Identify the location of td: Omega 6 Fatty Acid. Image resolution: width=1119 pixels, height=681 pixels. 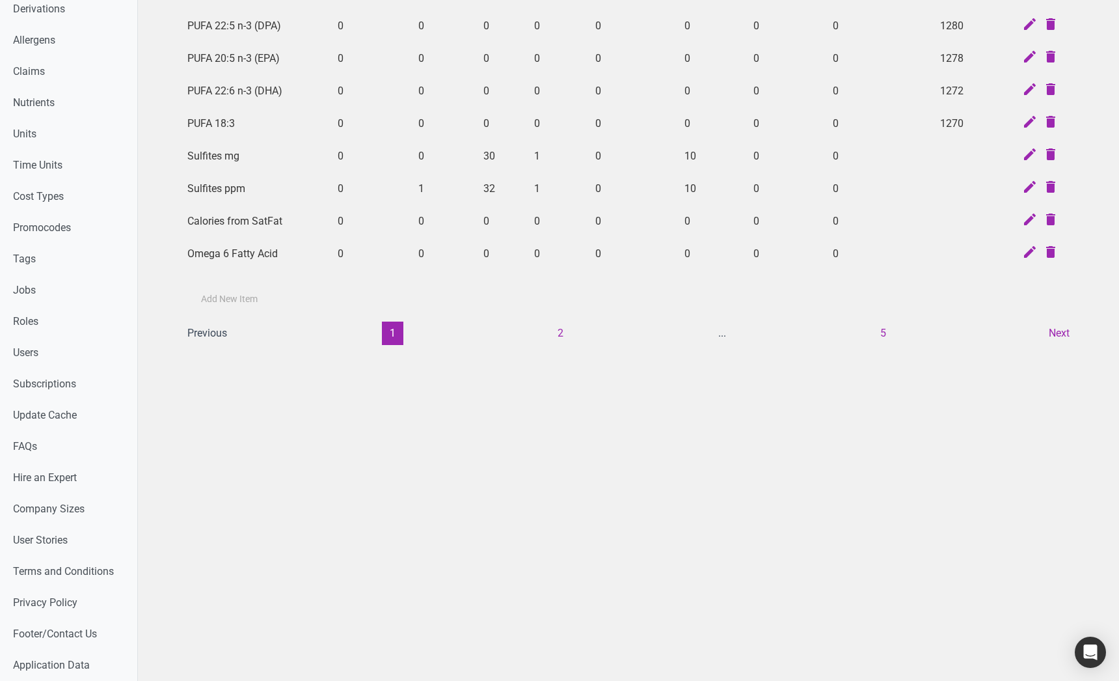
(257, 254).